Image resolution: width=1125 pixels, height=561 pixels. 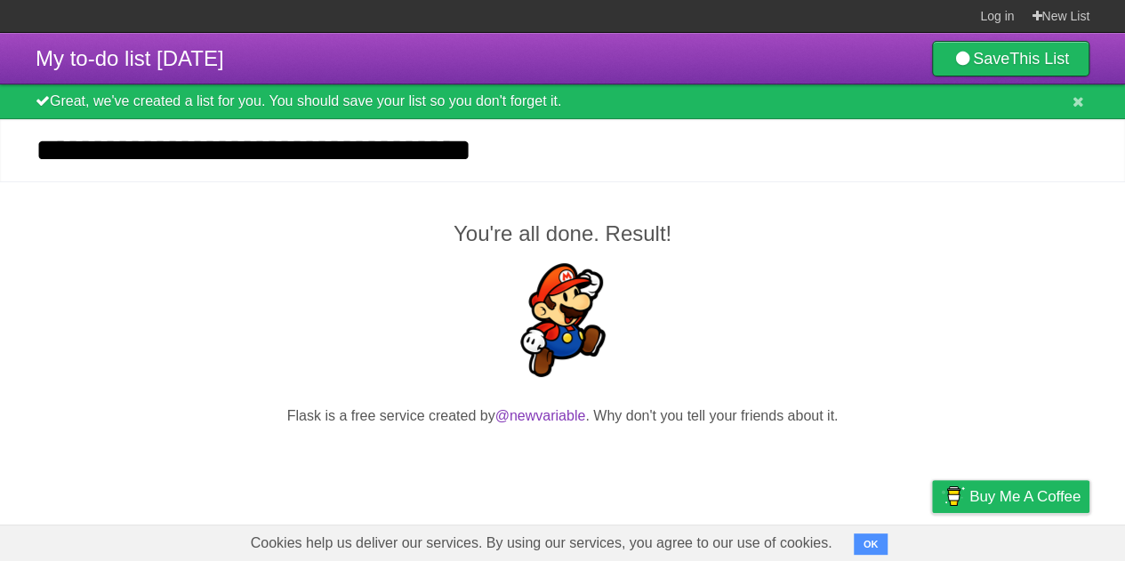 What do you see at coordinates (563, 320) in the screenshot?
I see `img: Super Mario` at bounding box center [563, 320].